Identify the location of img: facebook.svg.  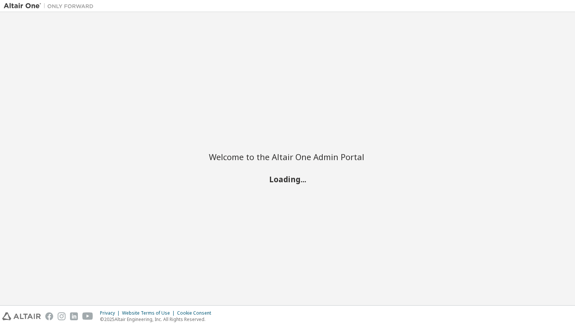
(49, 316).